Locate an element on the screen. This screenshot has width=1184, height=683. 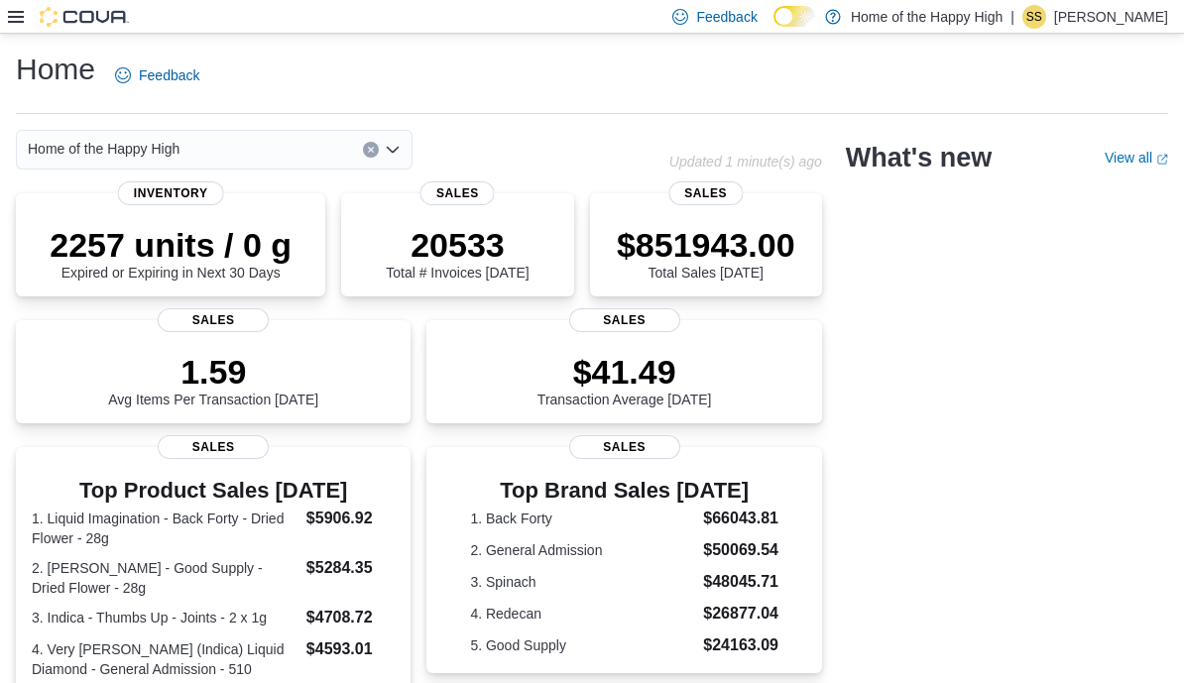
p: 2257 units / 0 g is located at coordinates (171, 245).